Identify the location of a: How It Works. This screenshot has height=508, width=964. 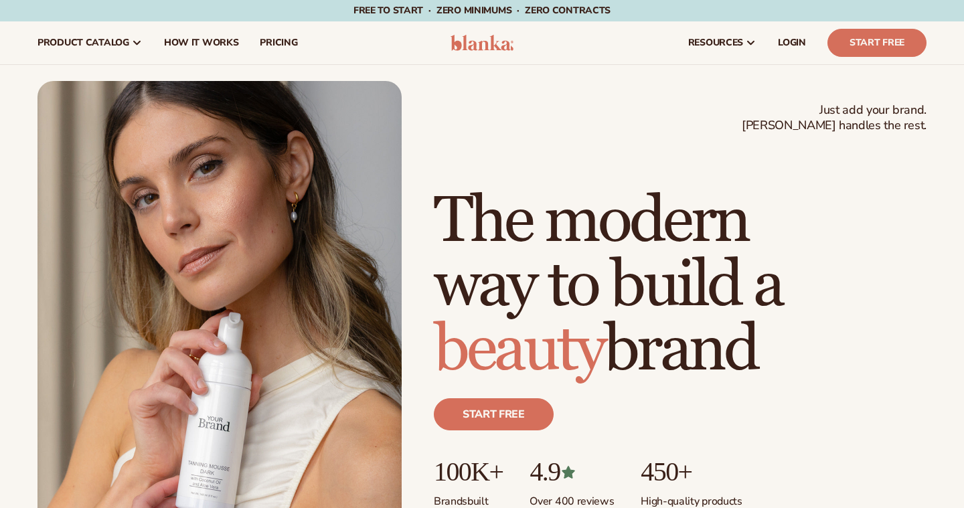
(201, 43).